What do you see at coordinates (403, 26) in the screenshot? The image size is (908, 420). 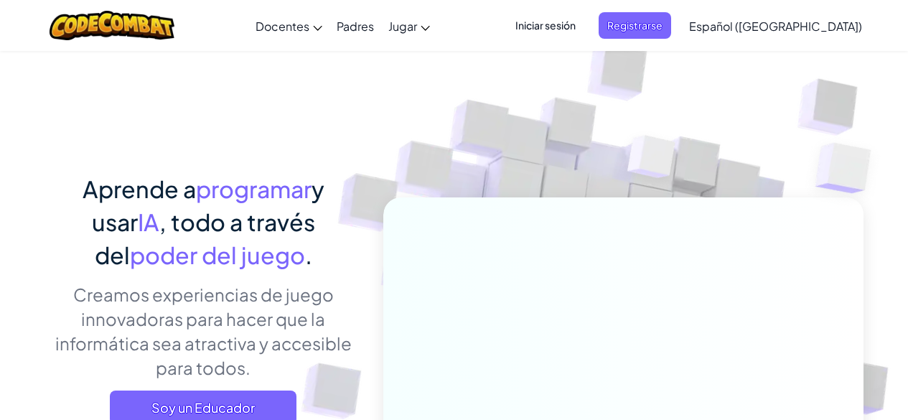 I see `span: Jugar` at bounding box center [403, 26].